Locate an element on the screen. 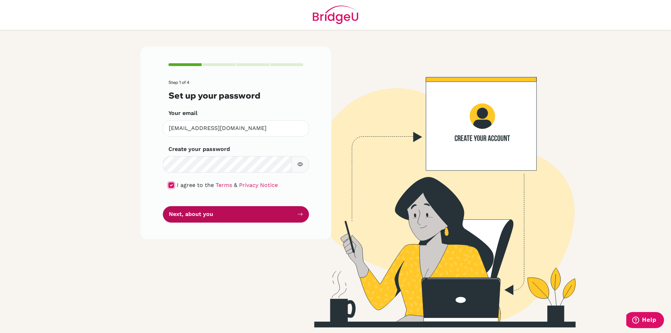  span: I agree to the is located at coordinates (195, 185).